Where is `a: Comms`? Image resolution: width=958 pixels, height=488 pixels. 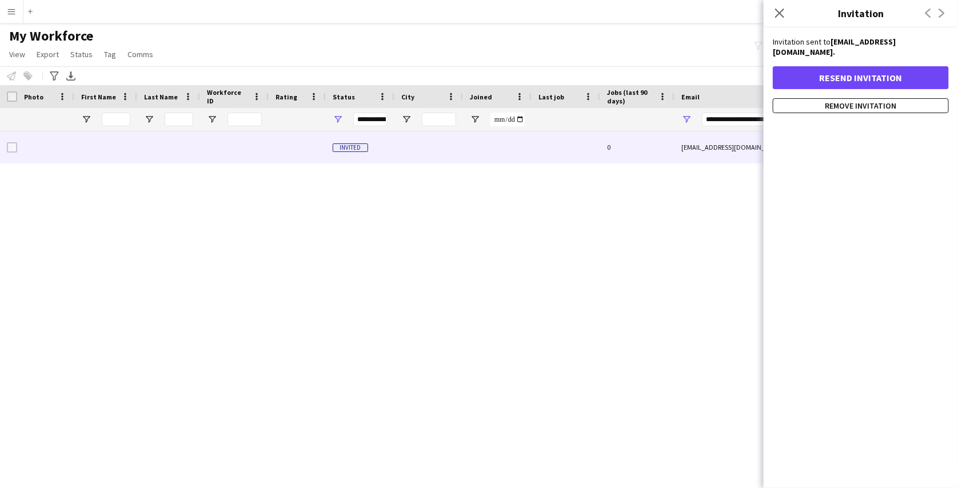
a: Comms is located at coordinates (140, 54).